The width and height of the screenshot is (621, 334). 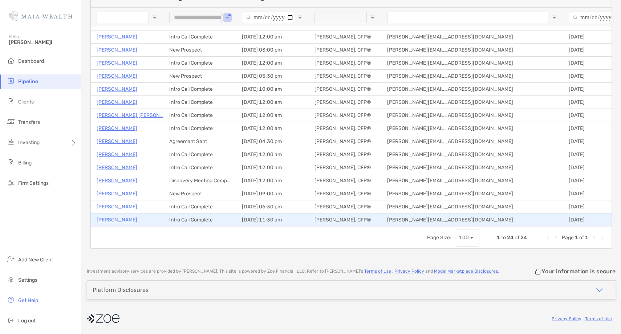 What do you see at coordinates (268, 17) in the screenshot?
I see `input: Meeting Date Filter Input` at bounding box center [268, 17].